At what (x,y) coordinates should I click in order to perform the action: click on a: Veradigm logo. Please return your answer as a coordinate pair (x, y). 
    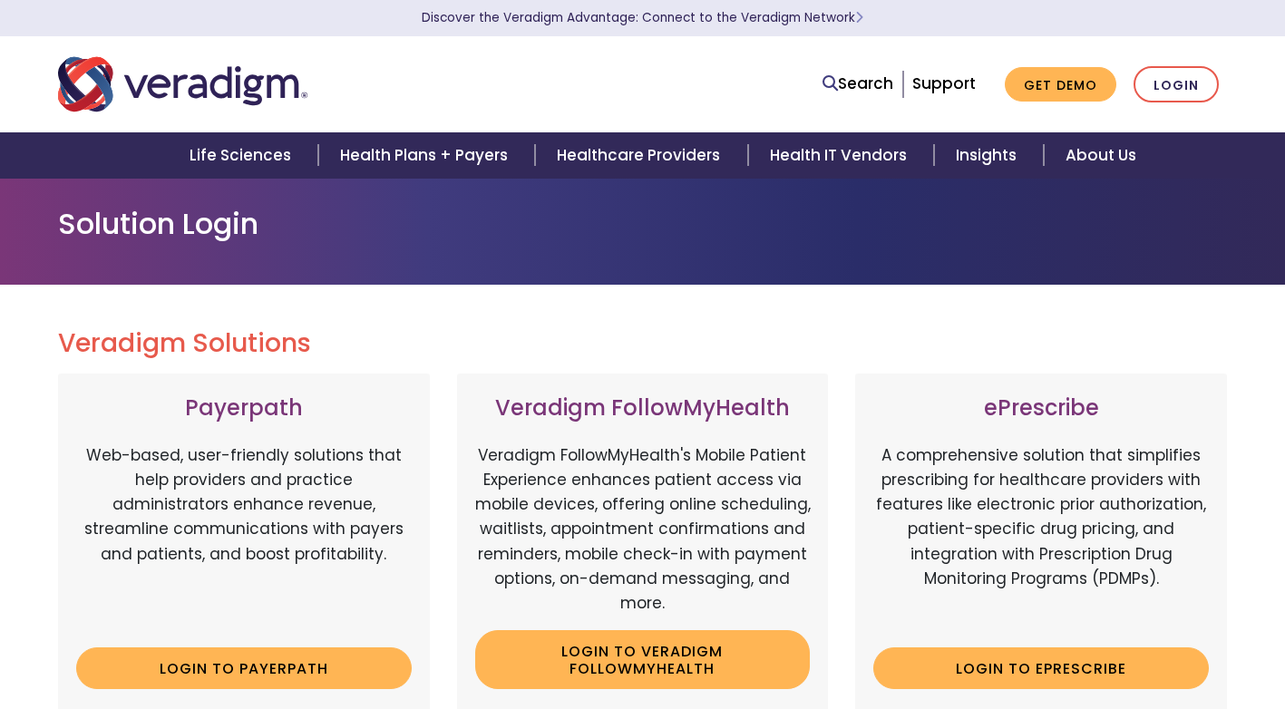
    Looking at the image, I should click on (182, 84).